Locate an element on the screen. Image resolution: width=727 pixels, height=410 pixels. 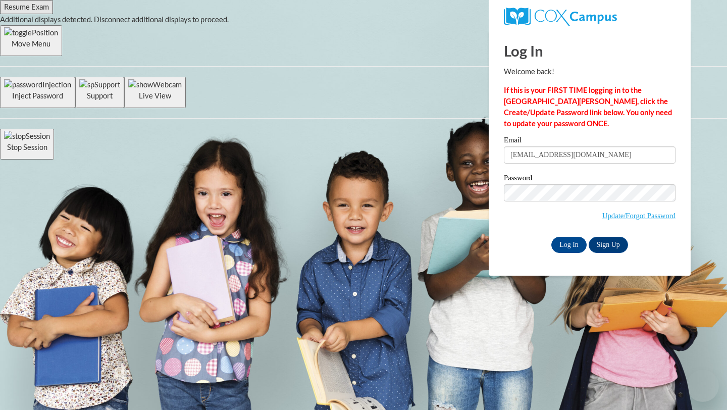
img: passwordInjection is located at coordinates (37, 85).